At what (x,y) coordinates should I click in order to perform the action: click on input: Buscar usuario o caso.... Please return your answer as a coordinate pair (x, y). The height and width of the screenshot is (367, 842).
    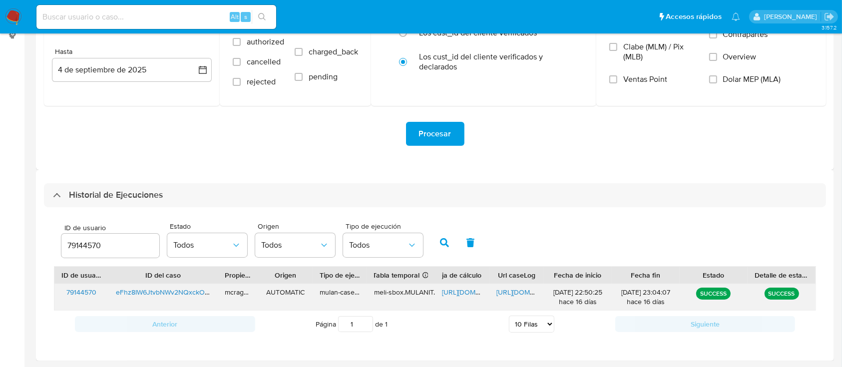
    Looking at the image, I should click on (156, 17).